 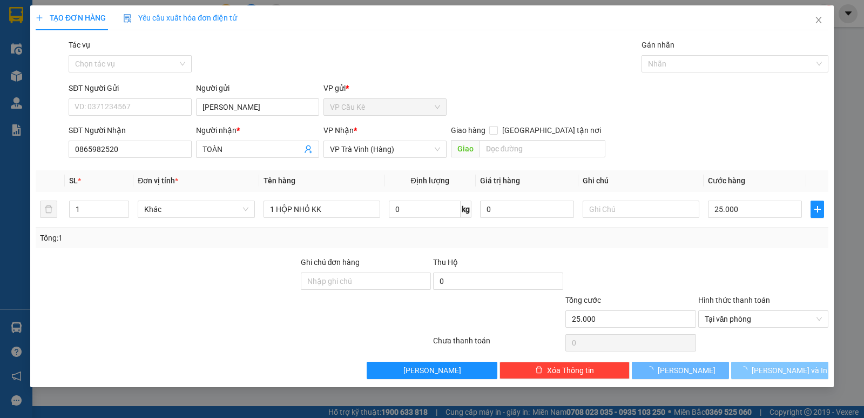 What do you see at coordinates (498, 344) in the screenshot?
I see `div: Chưa thanh toán` at bounding box center [498, 344].